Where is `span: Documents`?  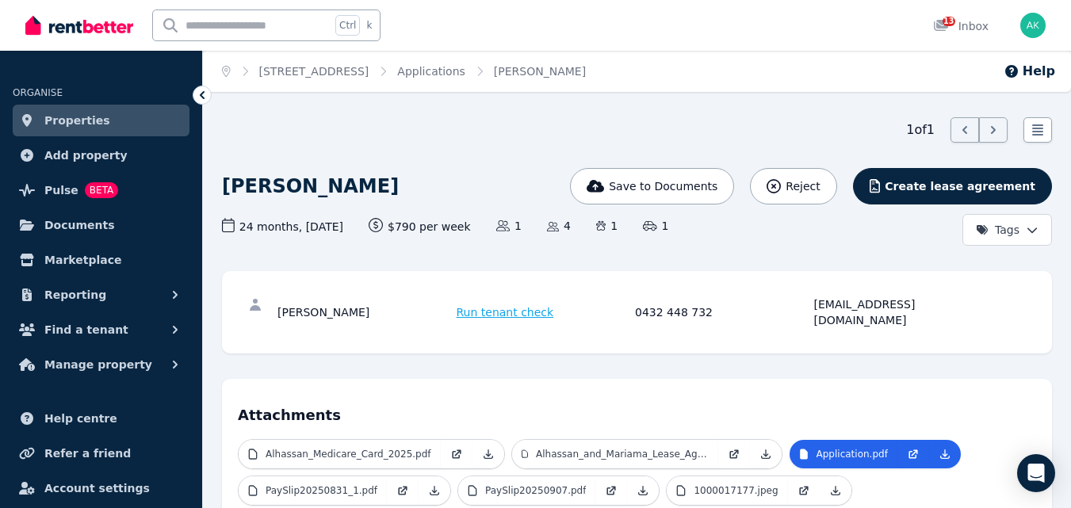 span: Documents is located at coordinates (79, 225).